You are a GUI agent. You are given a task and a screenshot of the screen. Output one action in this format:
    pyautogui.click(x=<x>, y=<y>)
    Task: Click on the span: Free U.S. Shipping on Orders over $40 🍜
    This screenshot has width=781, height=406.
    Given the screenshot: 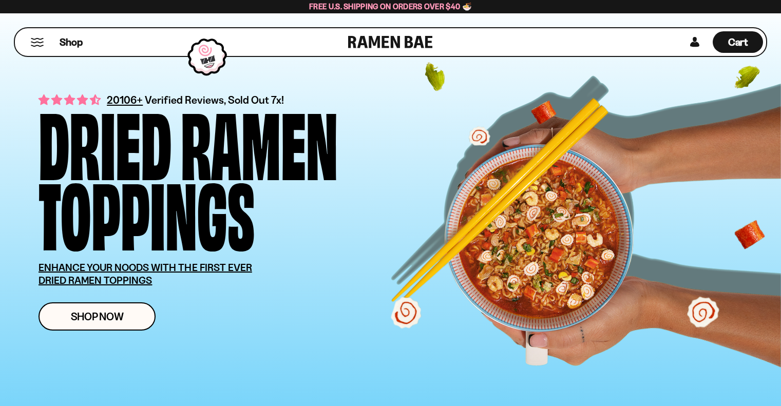 What is the action you would take?
    pyautogui.click(x=390, y=6)
    